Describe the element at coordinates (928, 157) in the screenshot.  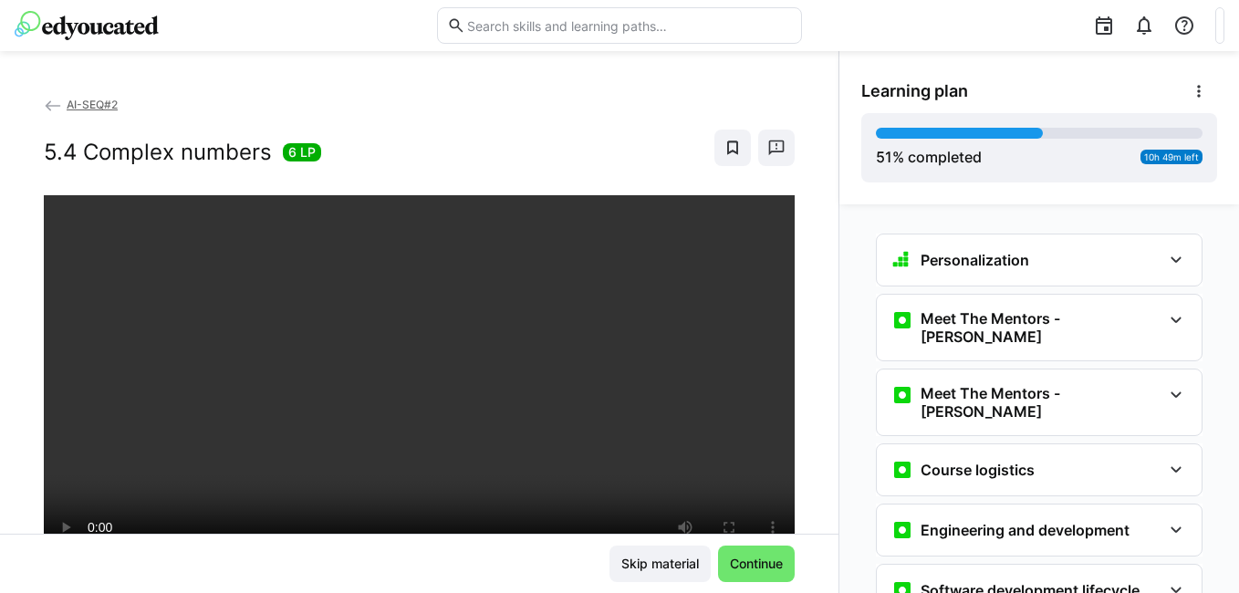
I see `div: % completed` at that location.